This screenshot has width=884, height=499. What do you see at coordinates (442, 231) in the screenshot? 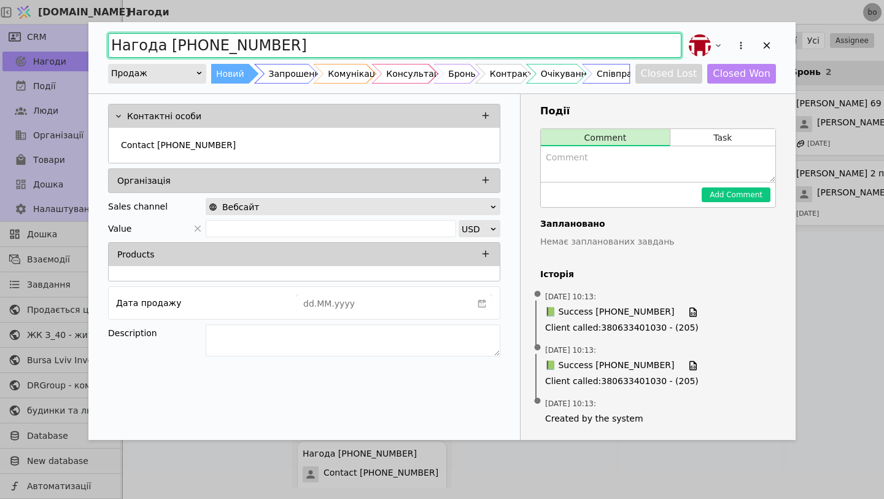
I see `div: Add Opportunity` at bounding box center [442, 231].